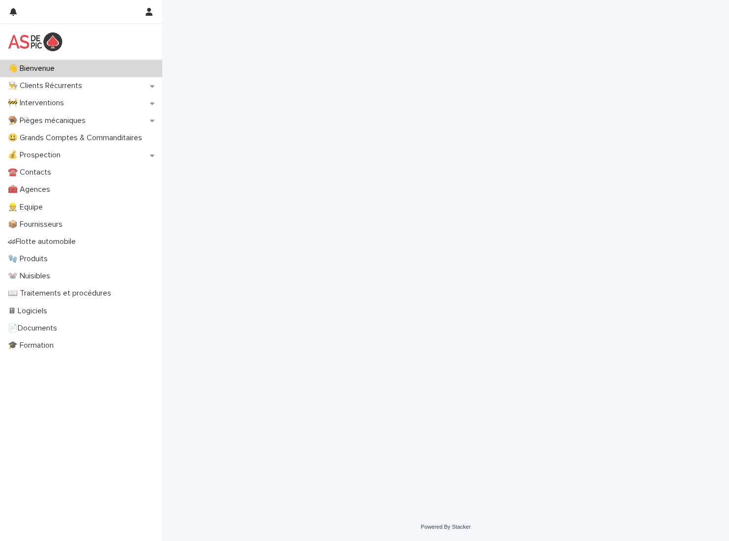  I want to click on p: 🪤 Pièges mécaniques, so click(49, 121).